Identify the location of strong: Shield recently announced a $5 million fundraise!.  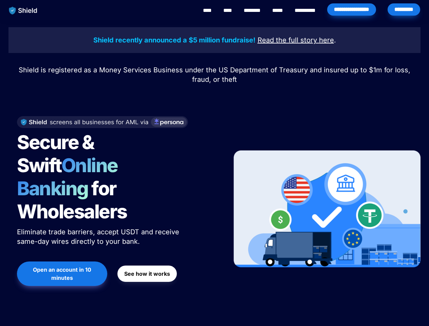
(174, 40).